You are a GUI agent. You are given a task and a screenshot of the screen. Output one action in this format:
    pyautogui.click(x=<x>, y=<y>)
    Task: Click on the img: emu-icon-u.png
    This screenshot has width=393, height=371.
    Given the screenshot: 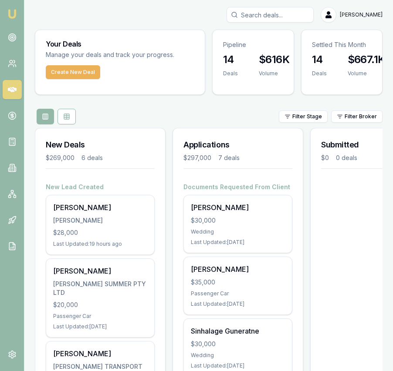 What is the action you would take?
    pyautogui.click(x=12, y=14)
    